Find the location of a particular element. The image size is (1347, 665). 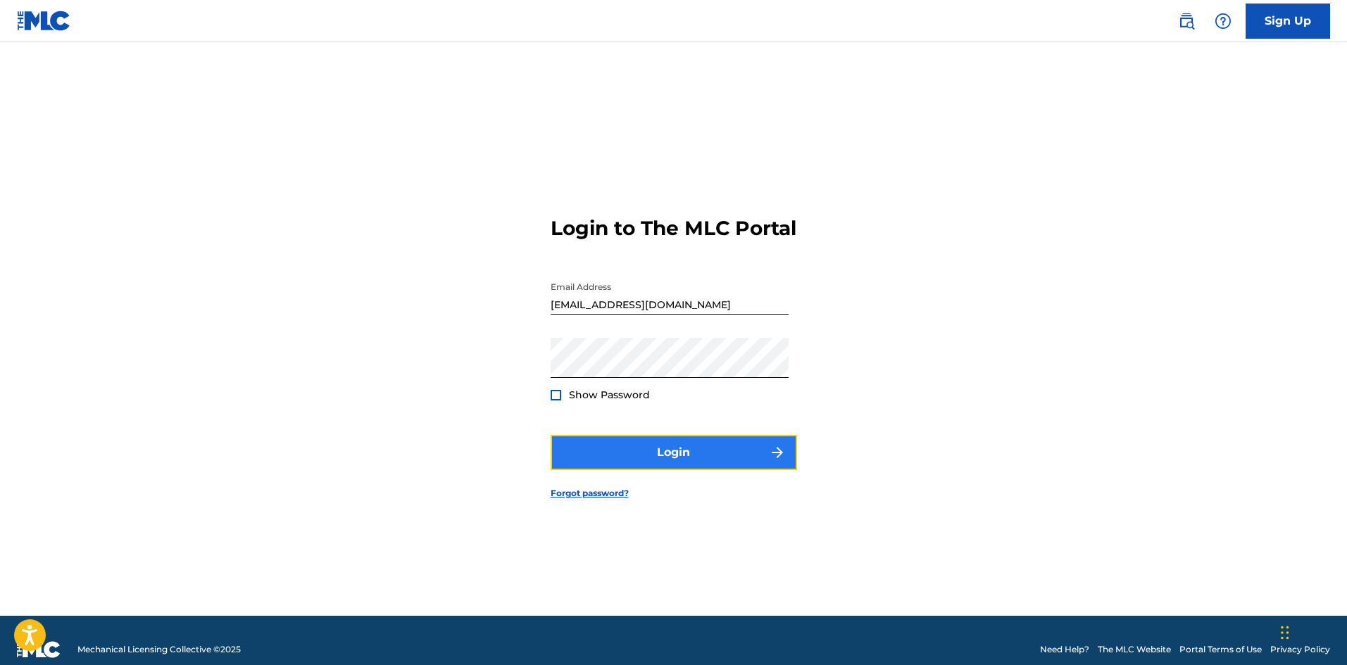

span: Show Password is located at coordinates (609, 395).